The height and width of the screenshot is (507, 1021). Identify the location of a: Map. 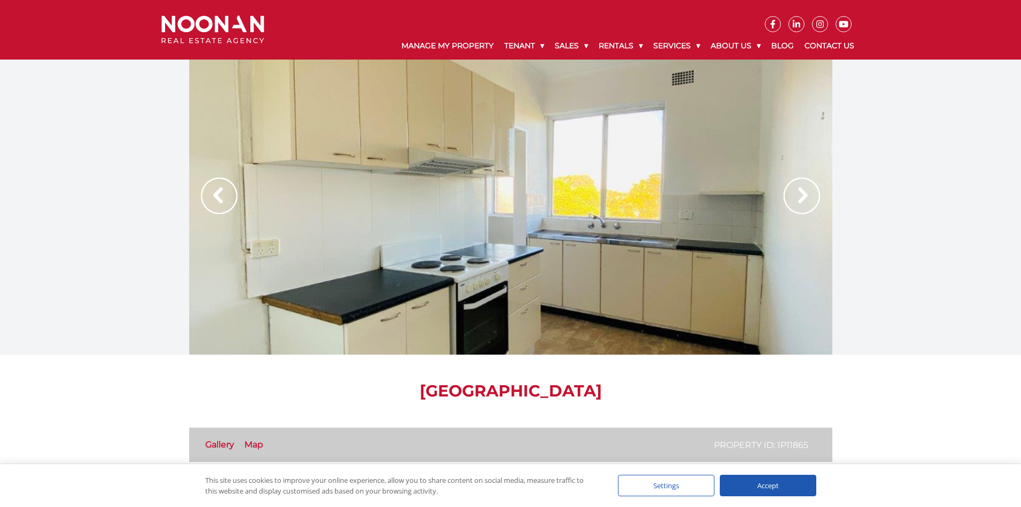
(254, 444).